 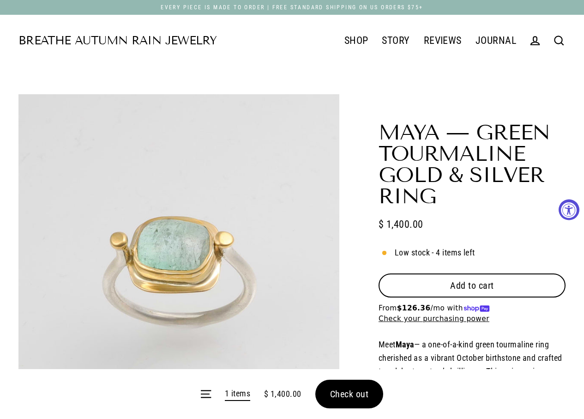 What do you see at coordinates (237, 394) in the screenshot?
I see `a: 1 items` at bounding box center [237, 394].